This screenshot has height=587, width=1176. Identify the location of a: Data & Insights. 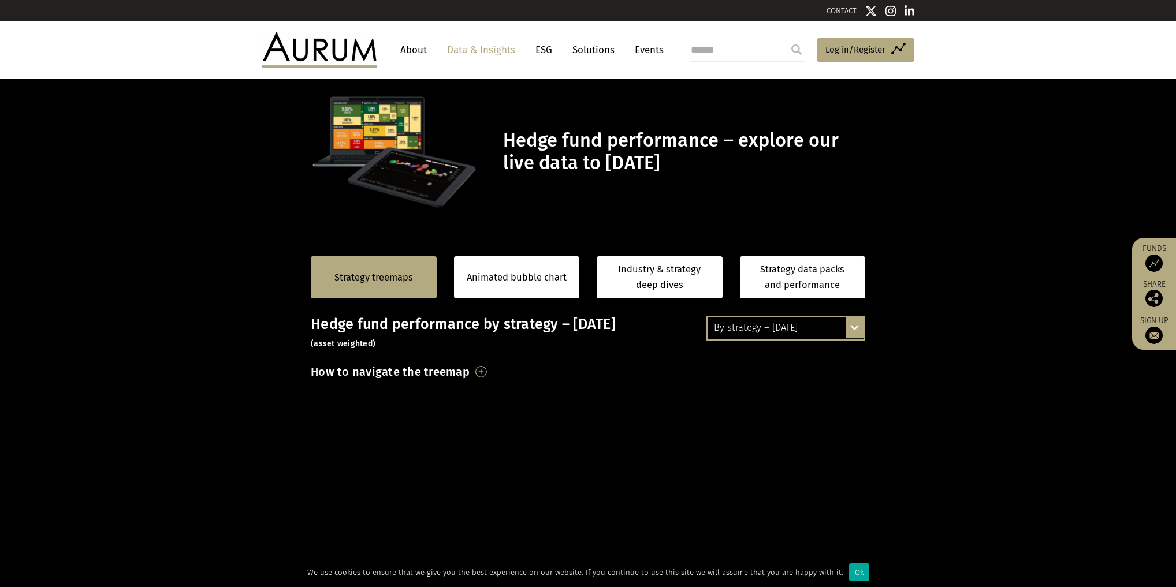
(481, 50).